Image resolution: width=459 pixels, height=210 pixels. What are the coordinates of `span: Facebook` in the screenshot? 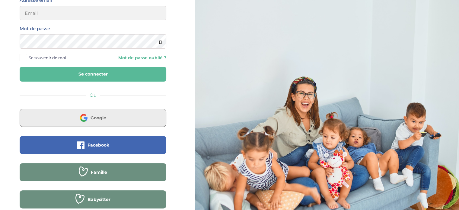 It's located at (98, 145).